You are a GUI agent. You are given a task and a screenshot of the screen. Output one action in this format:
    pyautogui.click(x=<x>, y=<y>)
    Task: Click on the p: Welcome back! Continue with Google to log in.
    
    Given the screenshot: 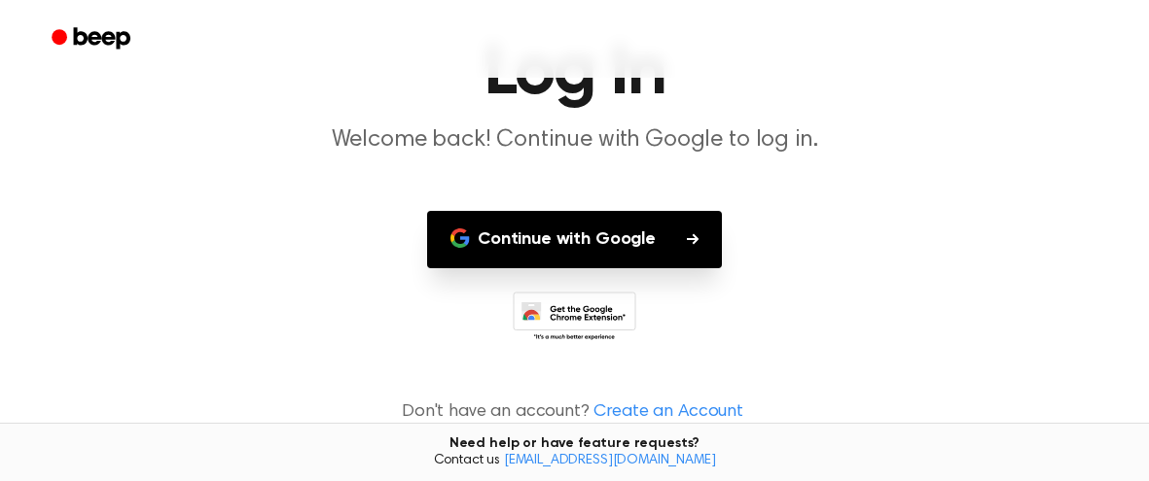 What is the action you would take?
    pyautogui.click(x=575, y=140)
    